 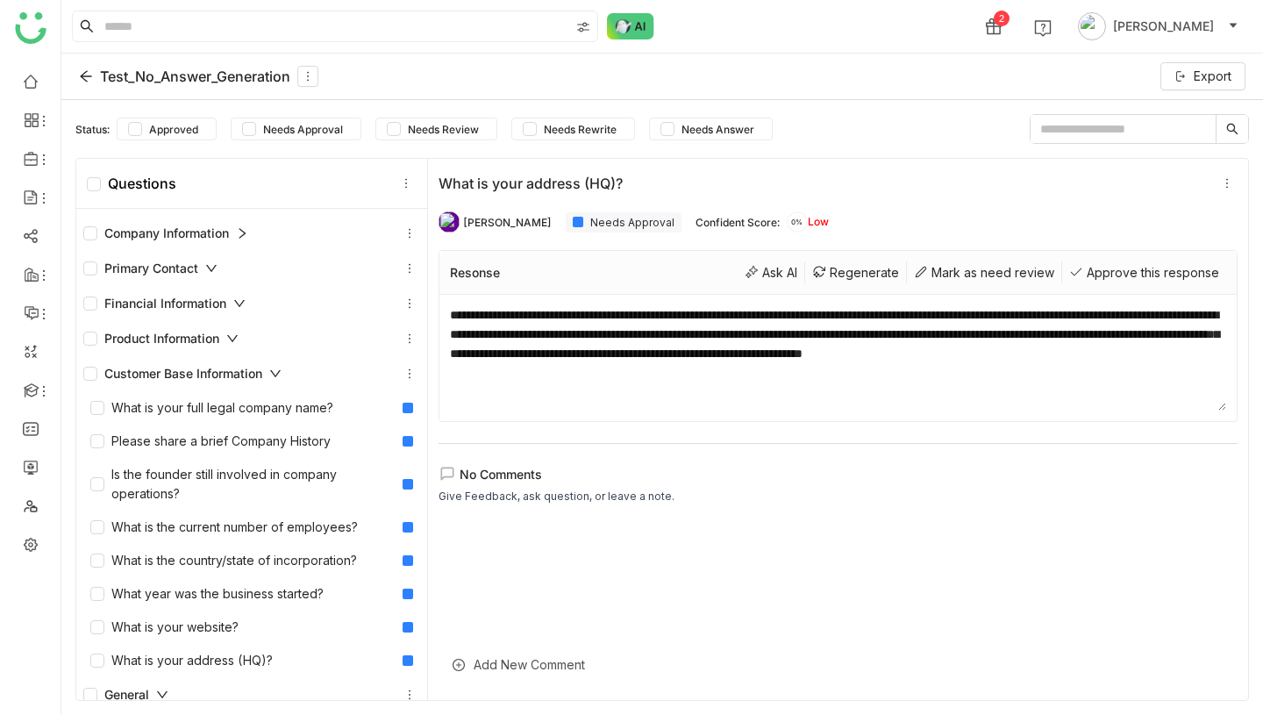 What do you see at coordinates (718, 129) in the screenshot?
I see `span: Needs Answer` at bounding box center [718, 129].